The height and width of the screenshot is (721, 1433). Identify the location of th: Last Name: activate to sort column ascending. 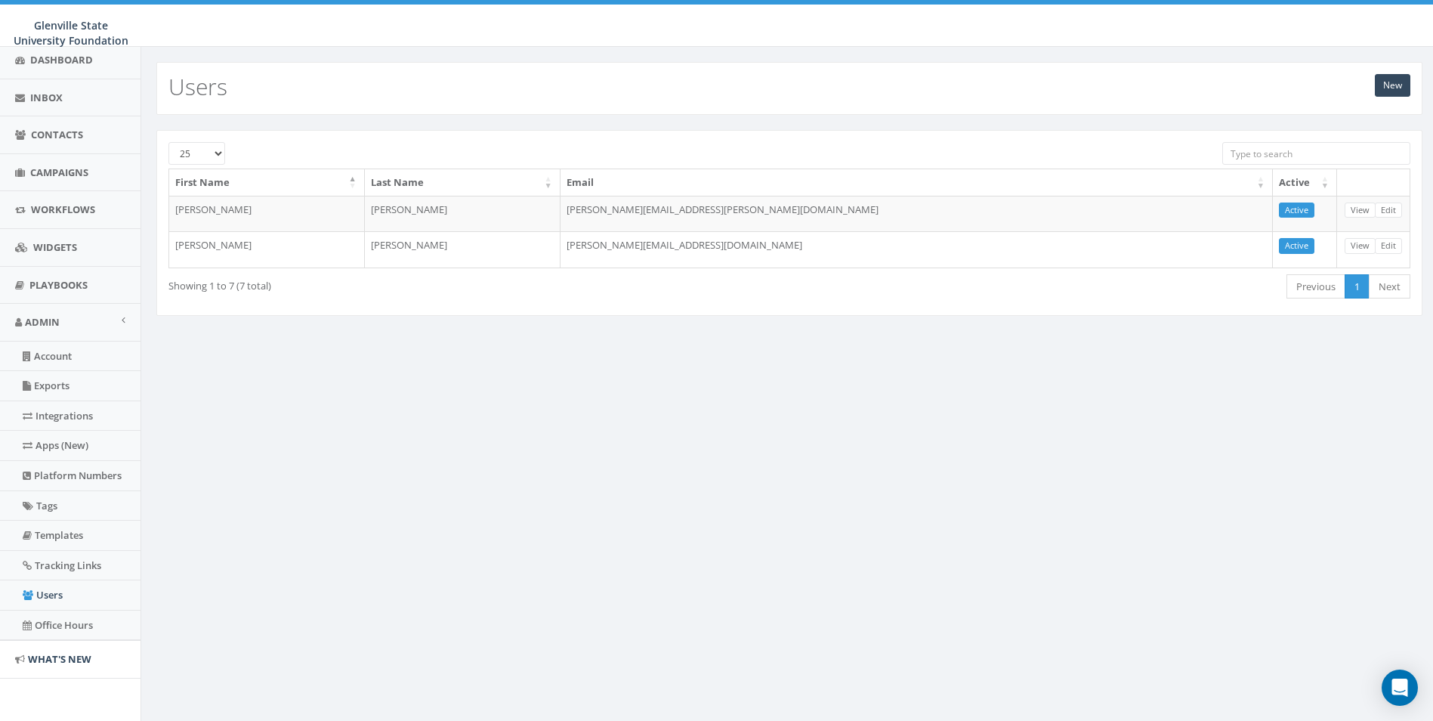
(462, 182).